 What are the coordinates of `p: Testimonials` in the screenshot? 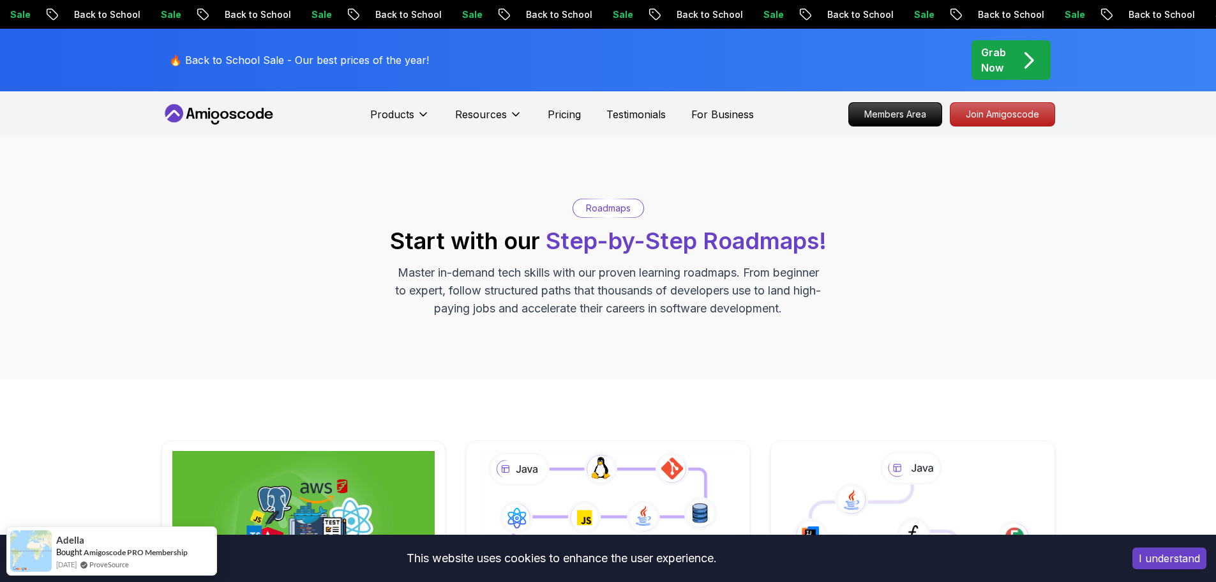 It's located at (636, 114).